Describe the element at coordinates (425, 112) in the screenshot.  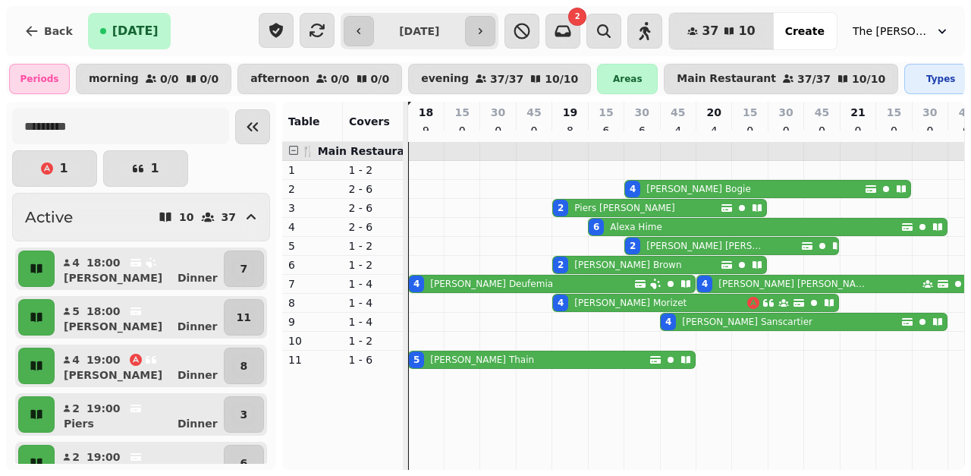
I see `p: 18` at that location.